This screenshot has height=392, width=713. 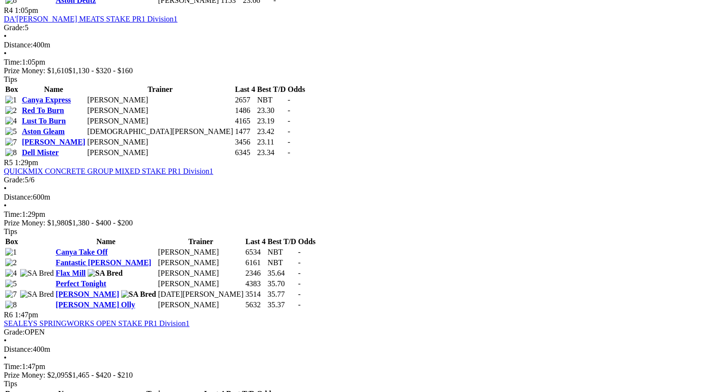 What do you see at coordinates (245, 153) in the screenshot?
I see `td: 6345` at bounding box center [245, 153].